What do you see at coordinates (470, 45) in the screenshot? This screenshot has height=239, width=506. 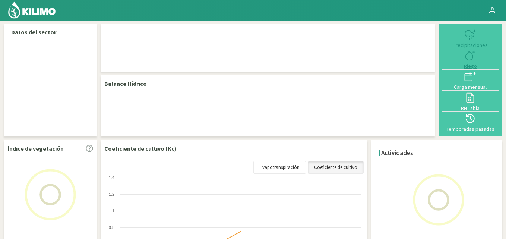 I see `div: Precipitaciones` at bounding box center [470, 45].